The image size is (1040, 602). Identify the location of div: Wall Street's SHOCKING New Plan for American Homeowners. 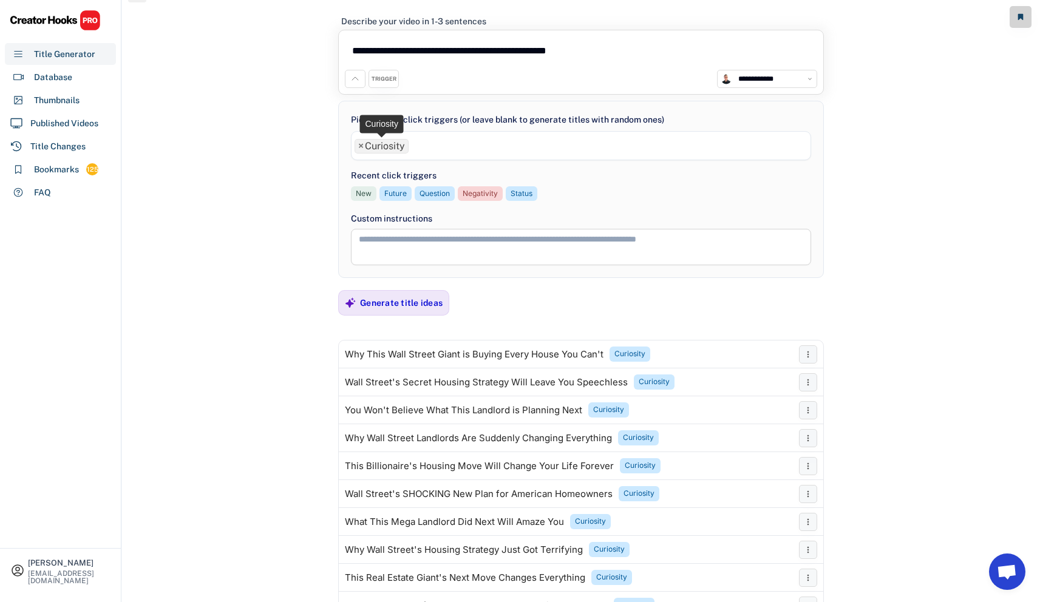
(478, 494).